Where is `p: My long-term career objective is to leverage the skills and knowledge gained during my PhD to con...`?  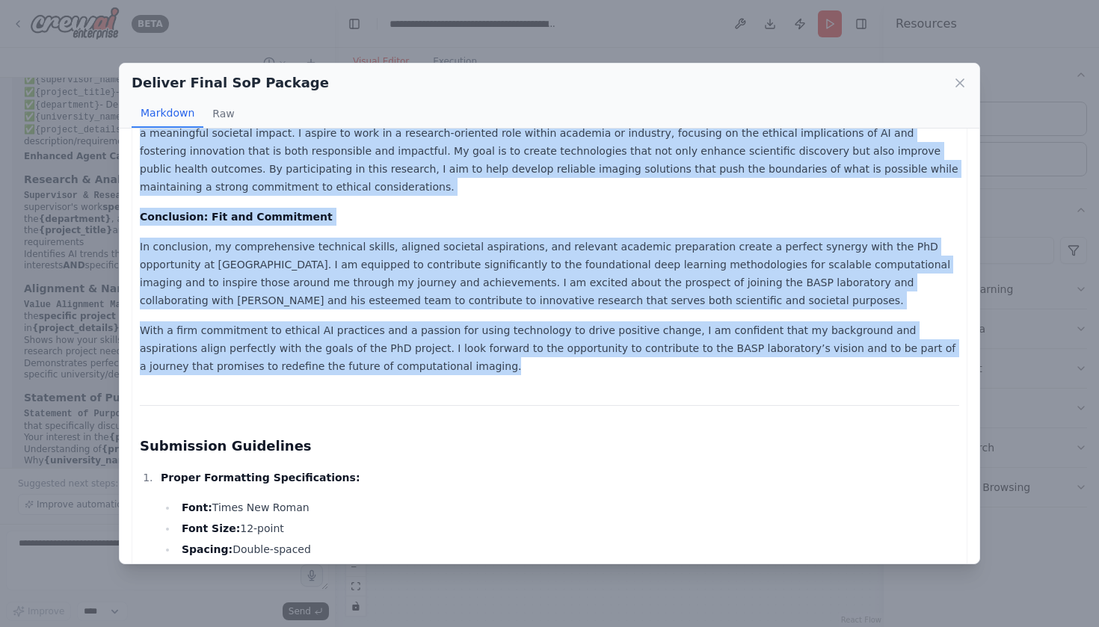 p: My long-term career objective is to leverage the skills and knowledge gained during my PhD to con... is located at coordinates (550, 151).